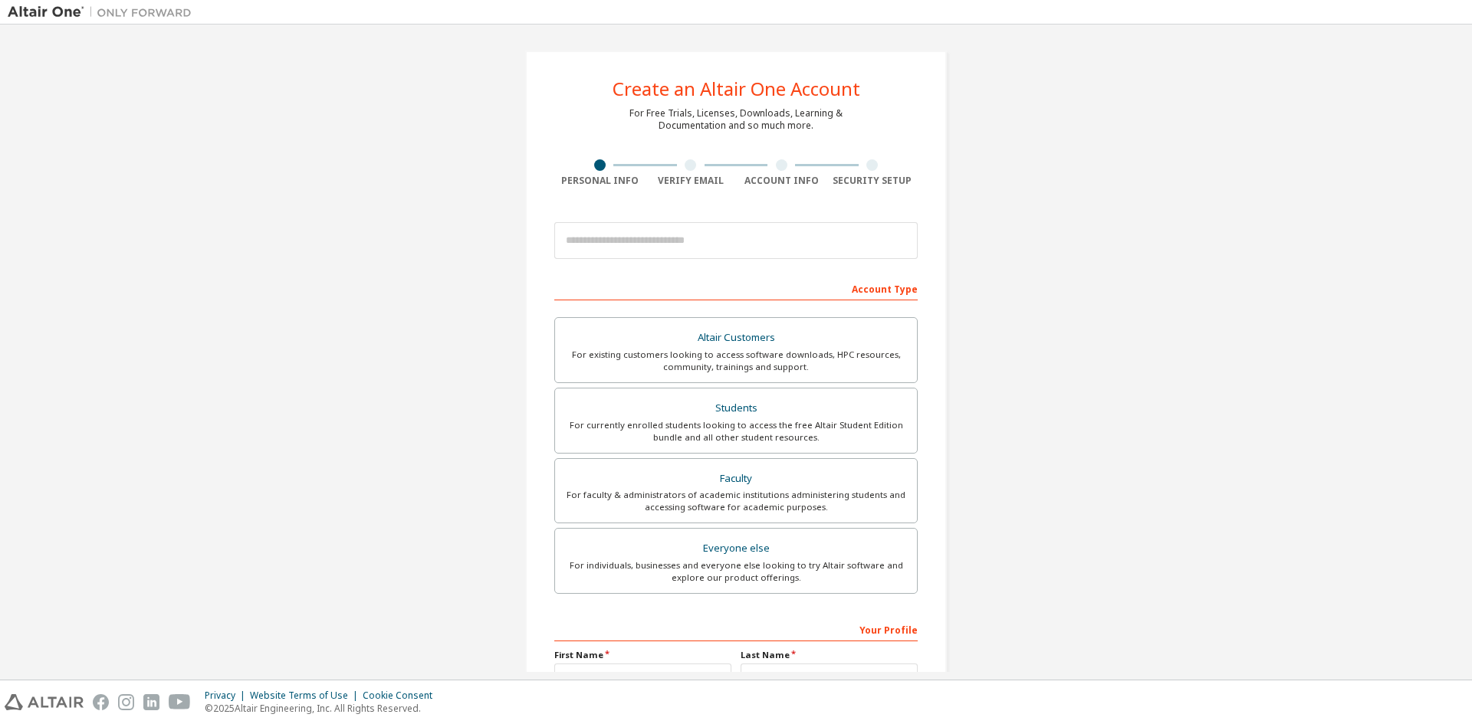 This screenshot has width=1472, height=724. What do you see at coordinates (736, 89) in the screenshot?
I see `div: Create an Altair One Account` at bounding box center [736, 89].